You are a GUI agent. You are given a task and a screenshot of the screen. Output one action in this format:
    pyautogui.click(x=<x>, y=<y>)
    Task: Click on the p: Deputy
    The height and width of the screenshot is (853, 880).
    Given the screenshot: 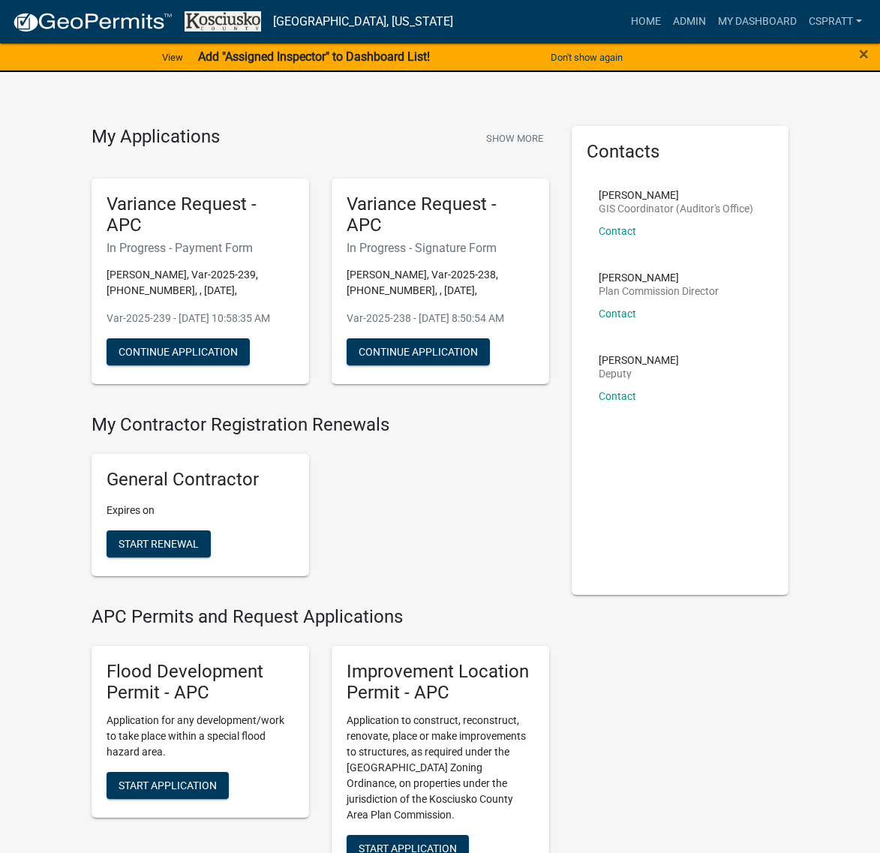 What is the action you would take?
    pyautogui.click(x=638, y=374)
    